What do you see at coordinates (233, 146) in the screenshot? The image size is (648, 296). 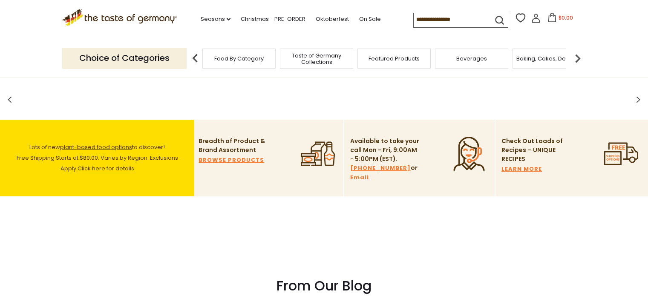 I see `p: Breadth of Product & Brand Assortment` at bounding box center [233, 146].